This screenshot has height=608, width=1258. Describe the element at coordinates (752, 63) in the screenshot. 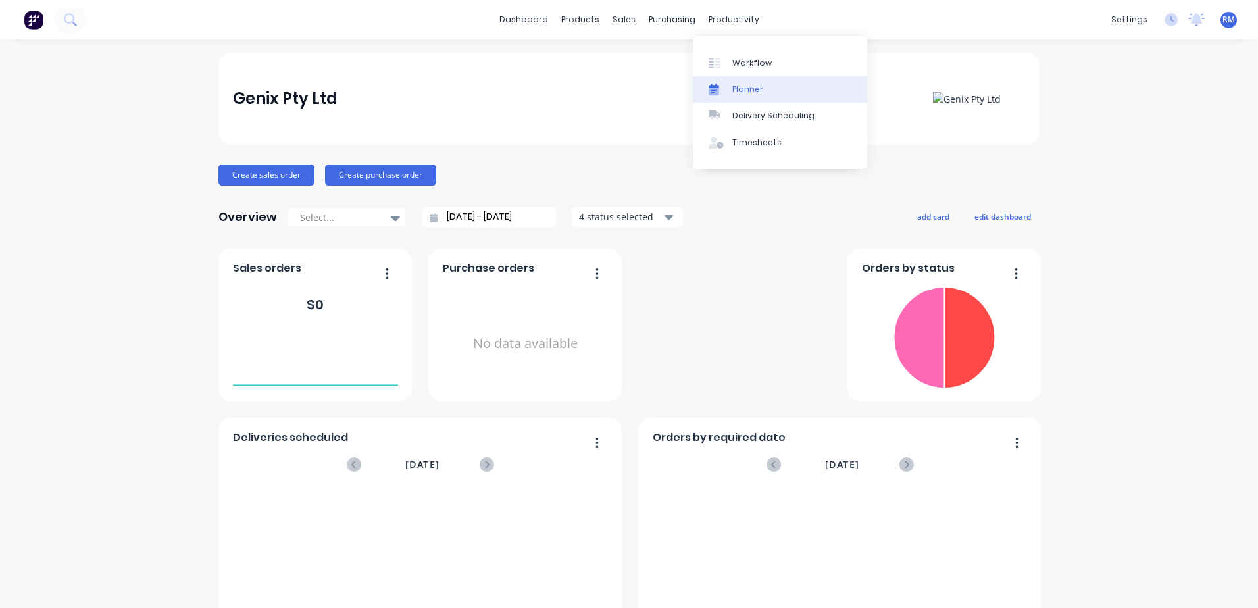

I see `div: Workflow` at that location.